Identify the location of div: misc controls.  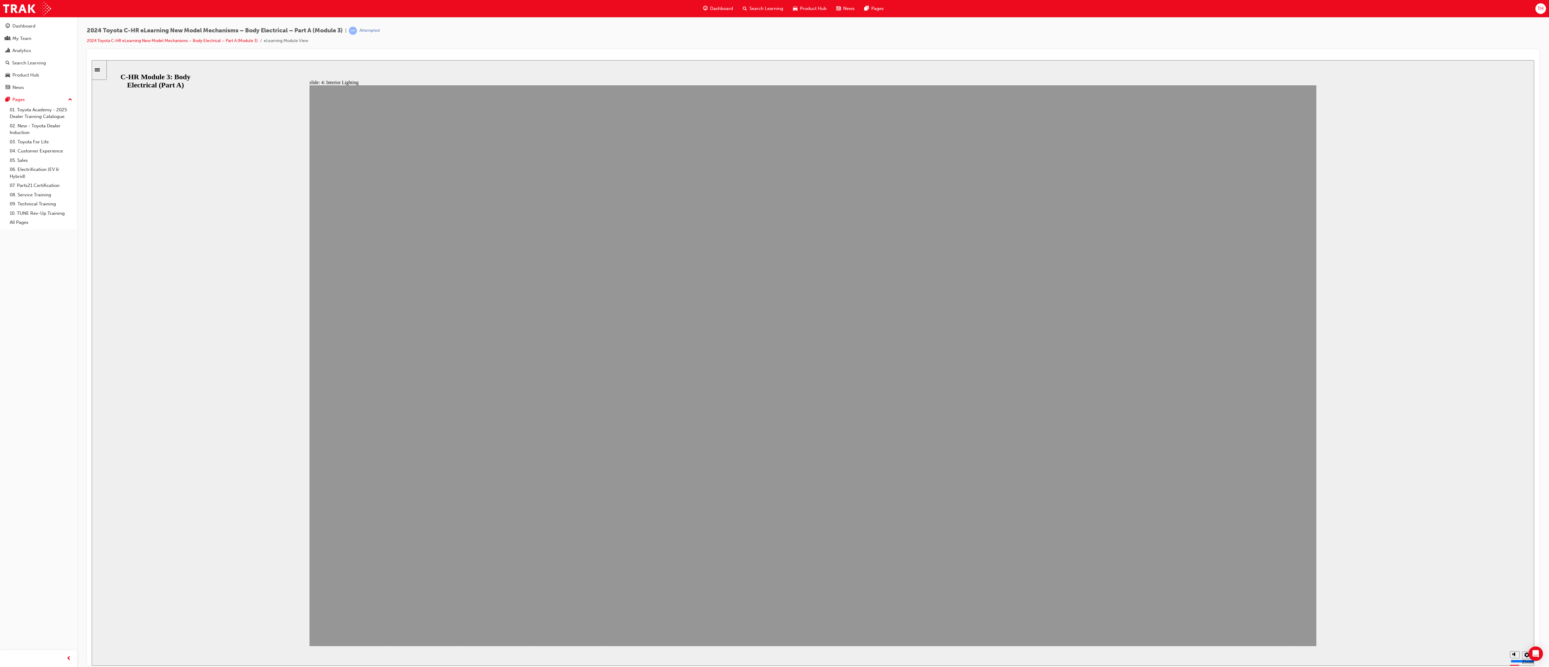
(1427, 596).